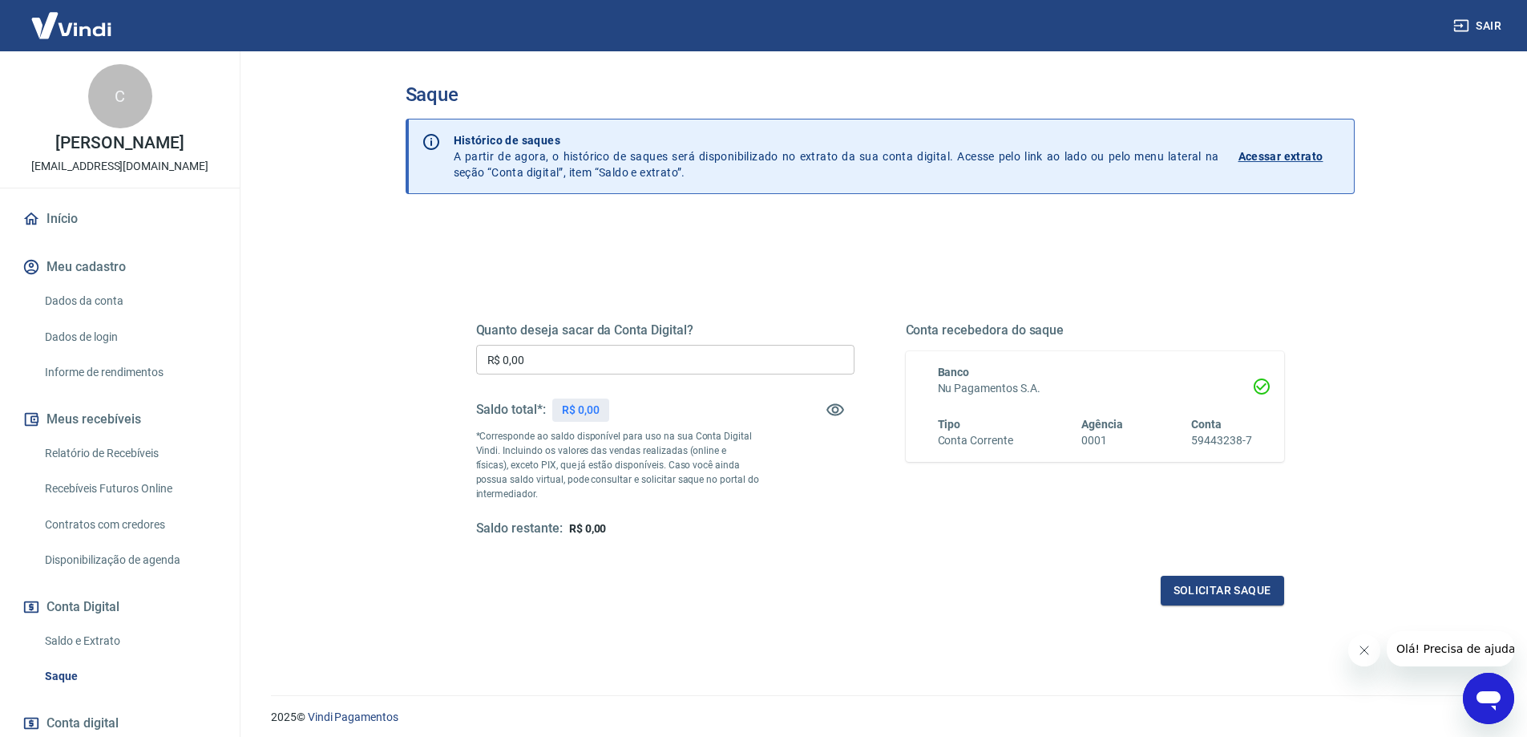 Image resolution: width=1527 pixels, height=737 pixels. I want to click on span: R$ 0,00, so click(588, 528).